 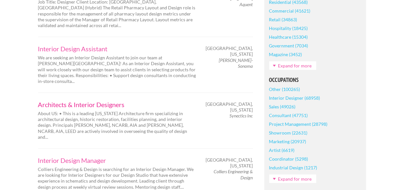 What do you see at coordinates (289, 28) in the screenshot?
I see `a: Hospitality (18425)` at bounding box center [289, 28].